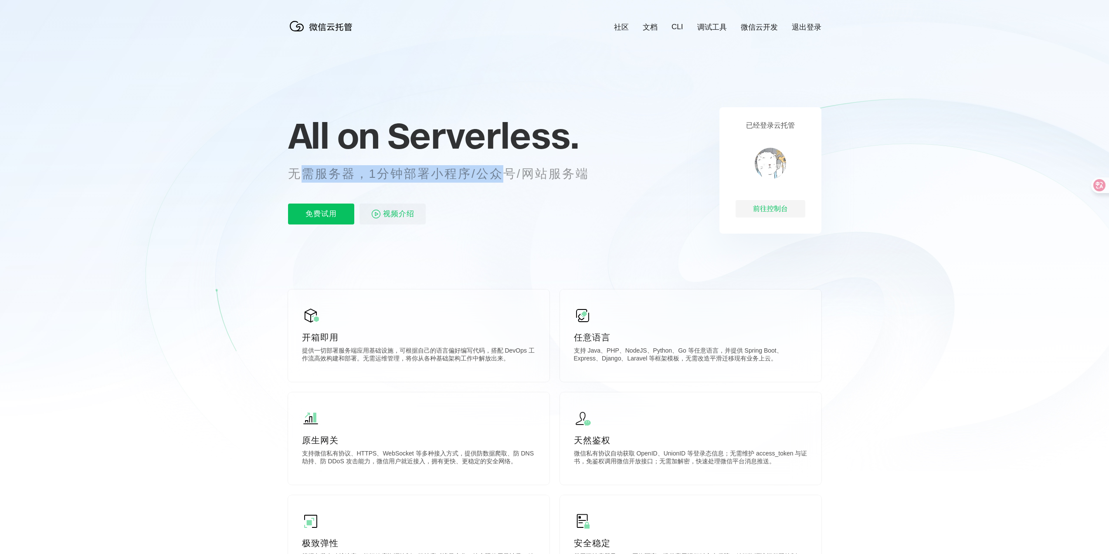  I want to click on p: 无需服务器，1分钟部署小程序/公众号/网站服务端, so click(446, 174).